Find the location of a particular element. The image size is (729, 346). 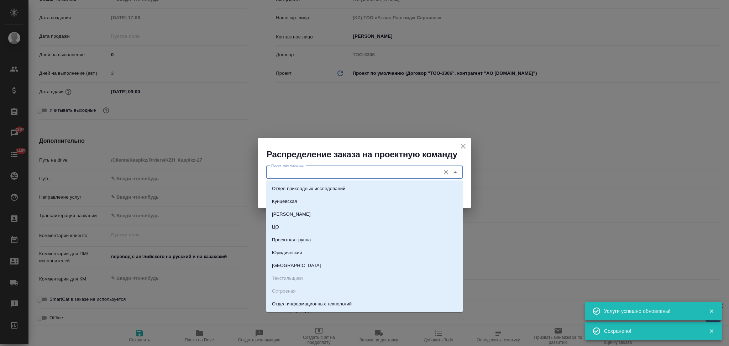

div: Сохранено! is located at coordinates (651, 331).